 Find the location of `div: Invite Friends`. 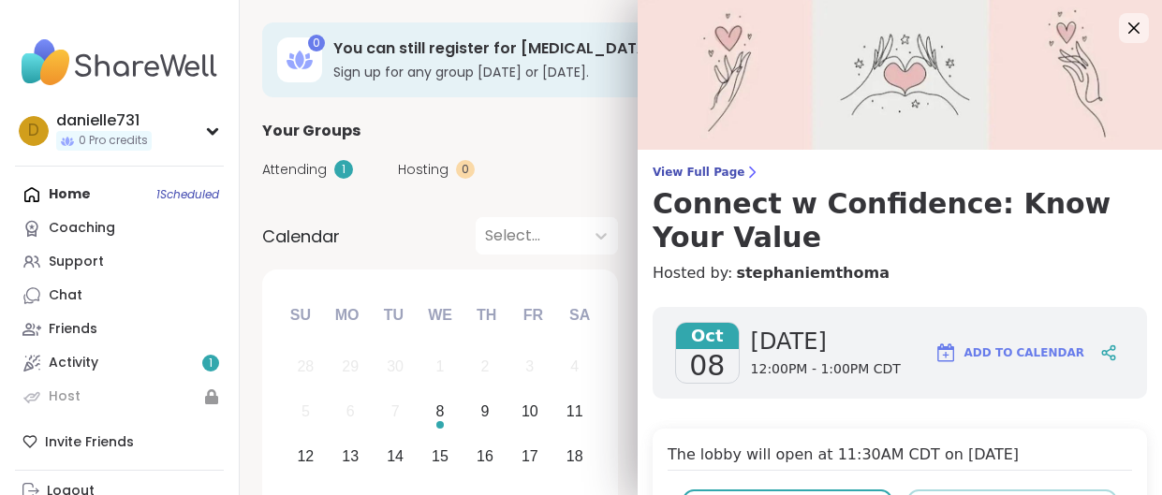

div: Invite Friends is located at coordinates (119, 442).